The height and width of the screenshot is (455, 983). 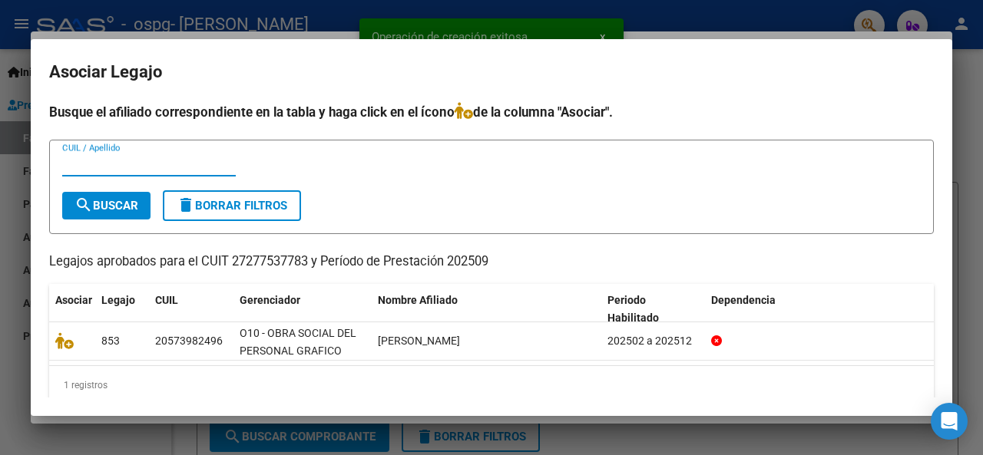 I want to click on mat-icon: delete, so click(x=186, y=205).